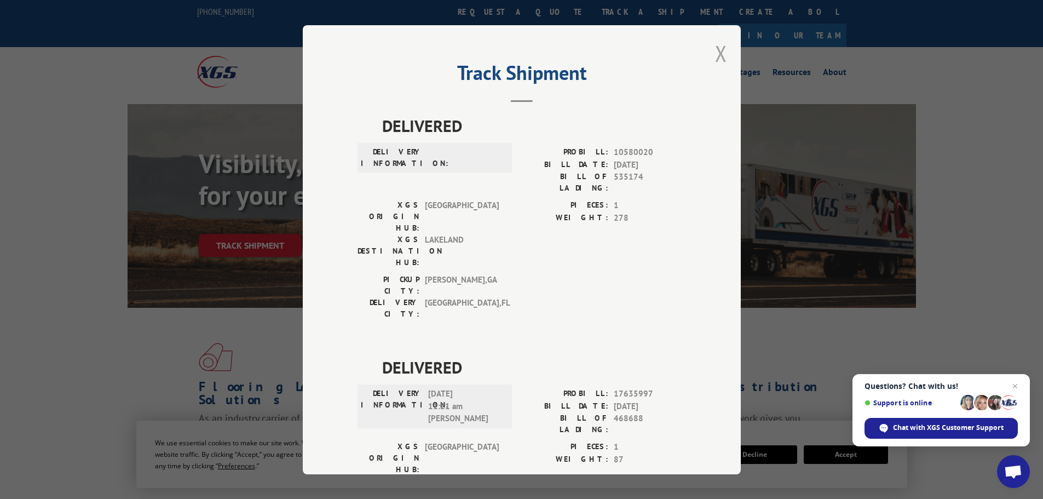  Describe the element at coordinates (948, 428) in the screenshot. I see `span: Chat with XGS Customer Support` at that location.